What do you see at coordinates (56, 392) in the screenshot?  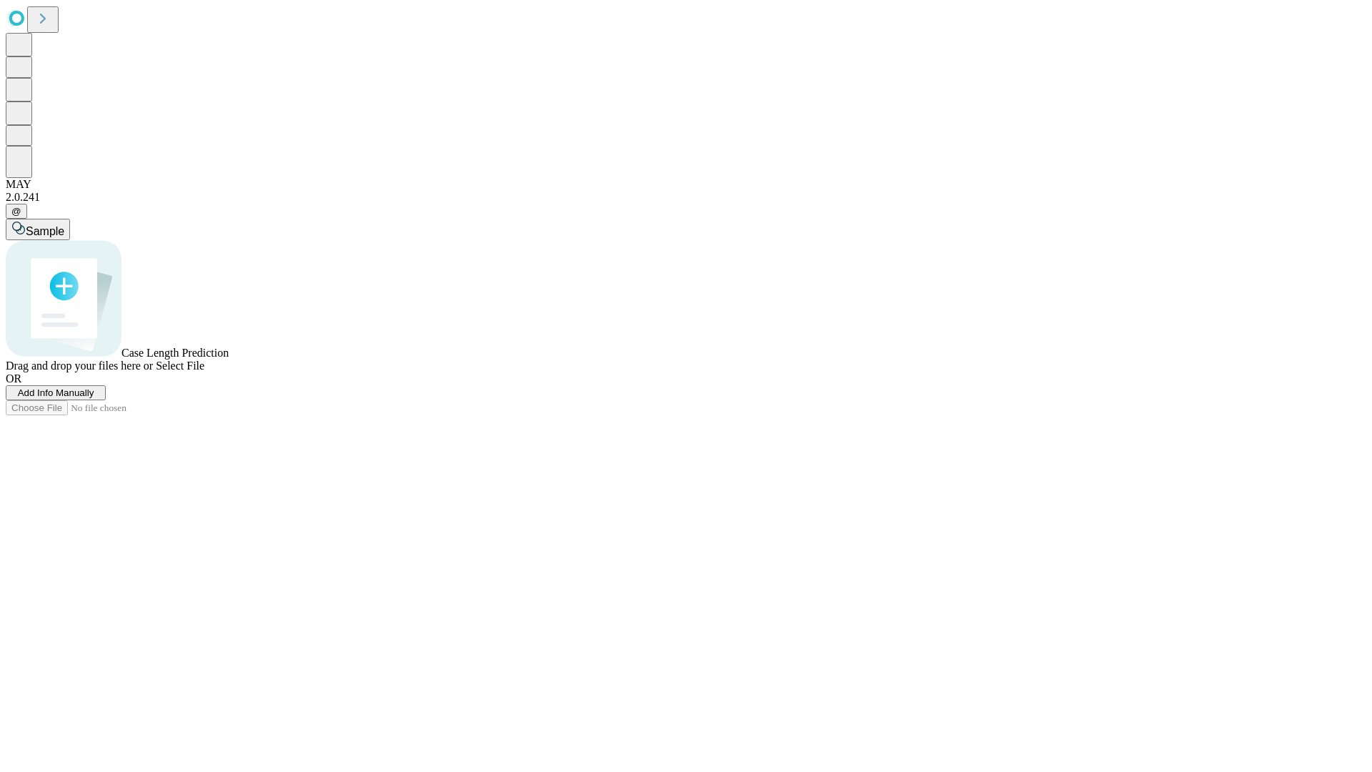 I see `span: Add Info Manually` at bounding box center [56, 392].